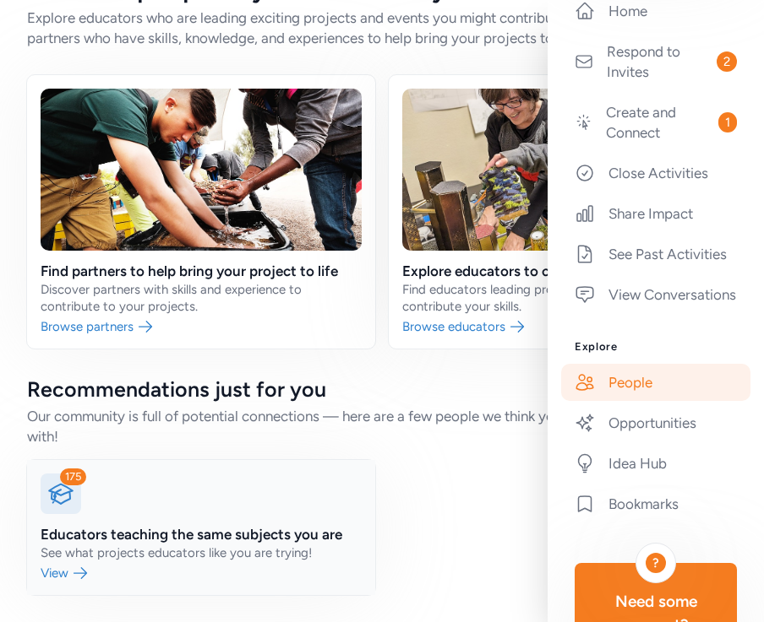 The height and width of the screenshot is (622, 764). Describe the element at coordinates (382, 389) in the screenshot. I see `div: Recommendations just for you` at that location.